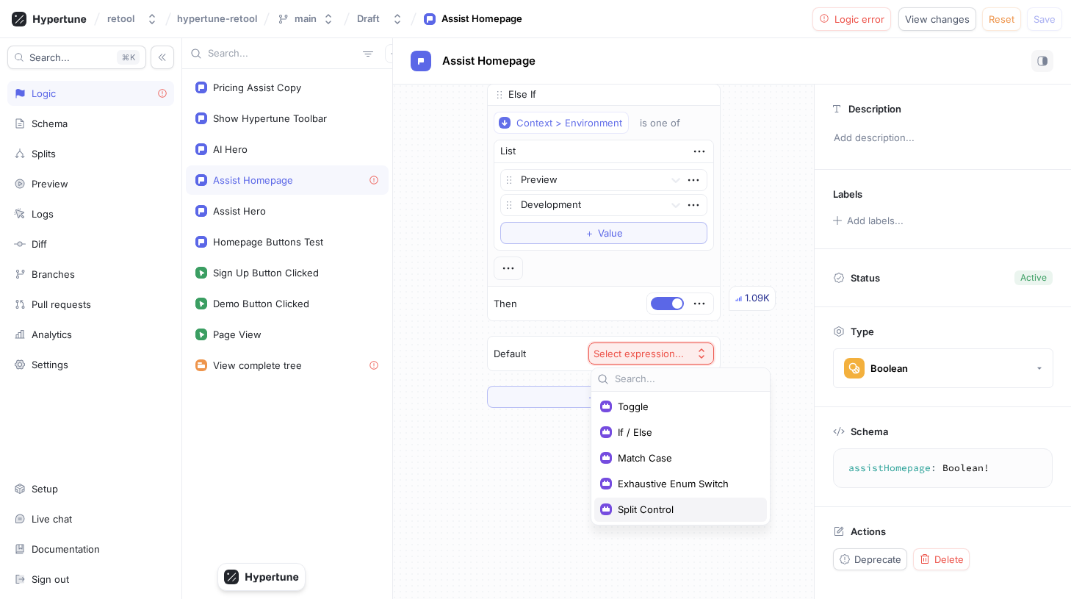 This screenshot has width=1071, height=599. What do you see at coordinates (261, 303) in the screenshot?
I see `div: Demo Button Clicked` at bounding box center [261, 303].